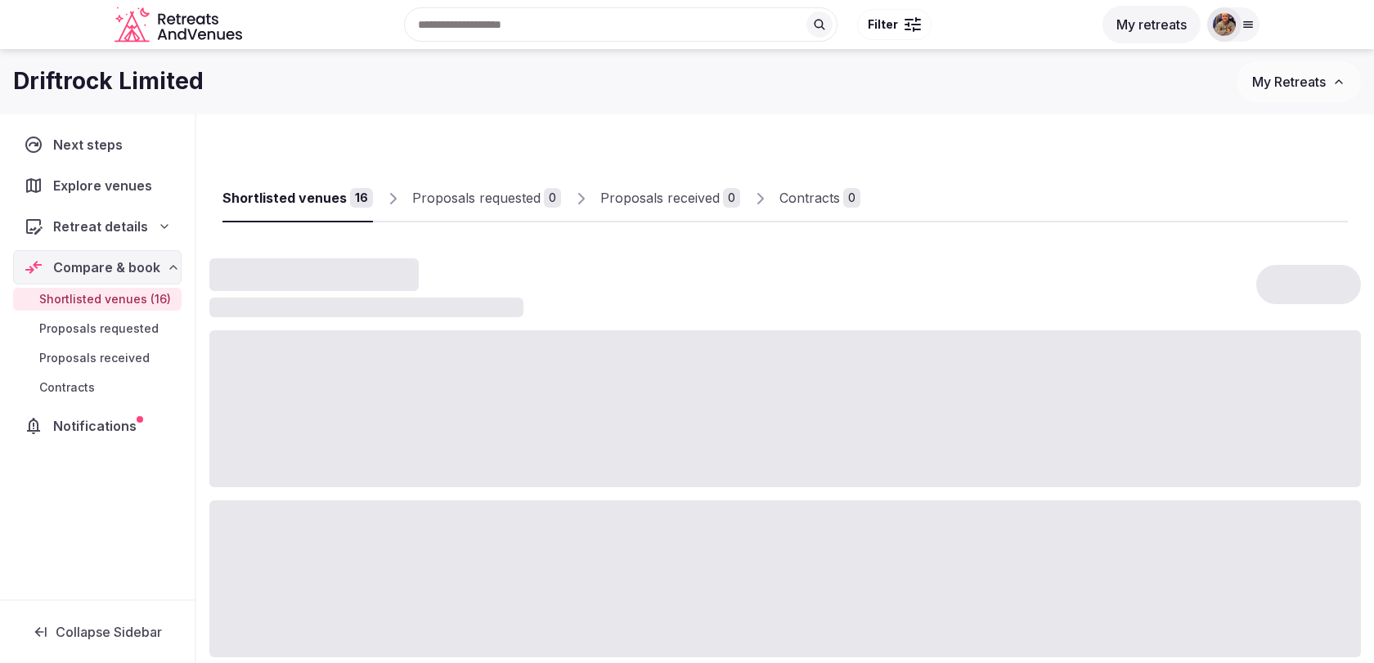 The height and width of the screenshot is (663, 1374). What do you see at coordinates (99, 329) in the screenshot?
I see `span: Proposals requested` at bounding box center [99, 329].